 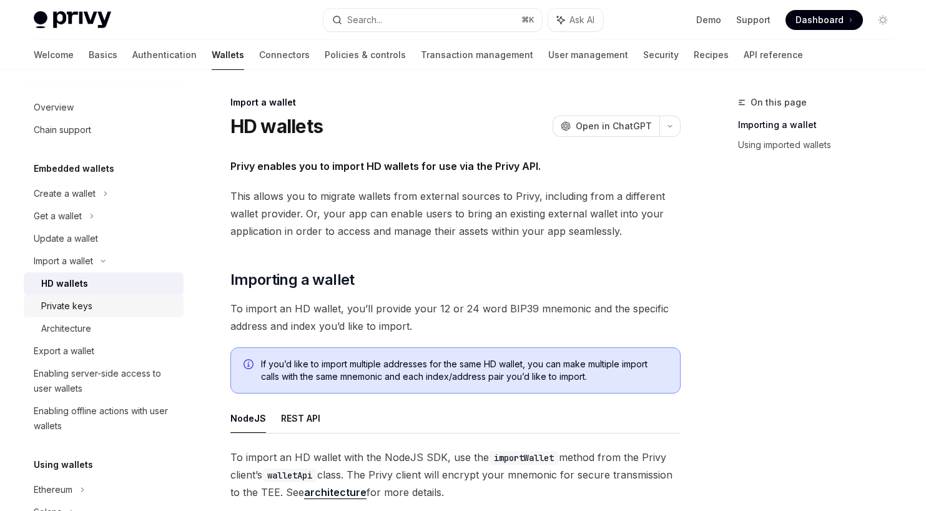 I want to click on a: Support, so click(x=753, y=20).